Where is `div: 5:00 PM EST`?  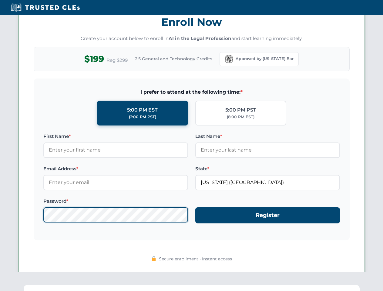
div: 5:00 PM EST is located at coordinates (142, 110).